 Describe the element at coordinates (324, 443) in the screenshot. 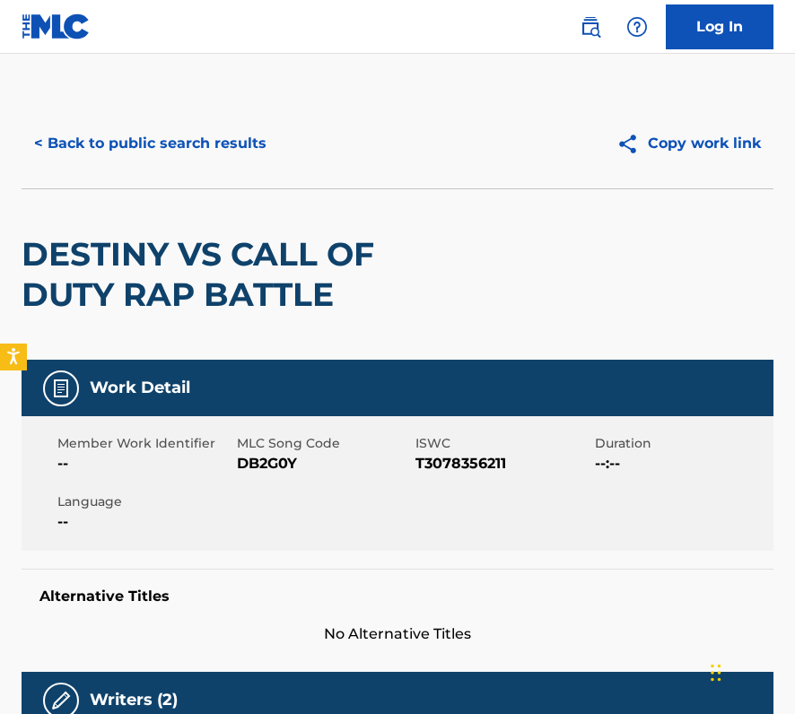

I see `span: MLC Song Code` at that location.